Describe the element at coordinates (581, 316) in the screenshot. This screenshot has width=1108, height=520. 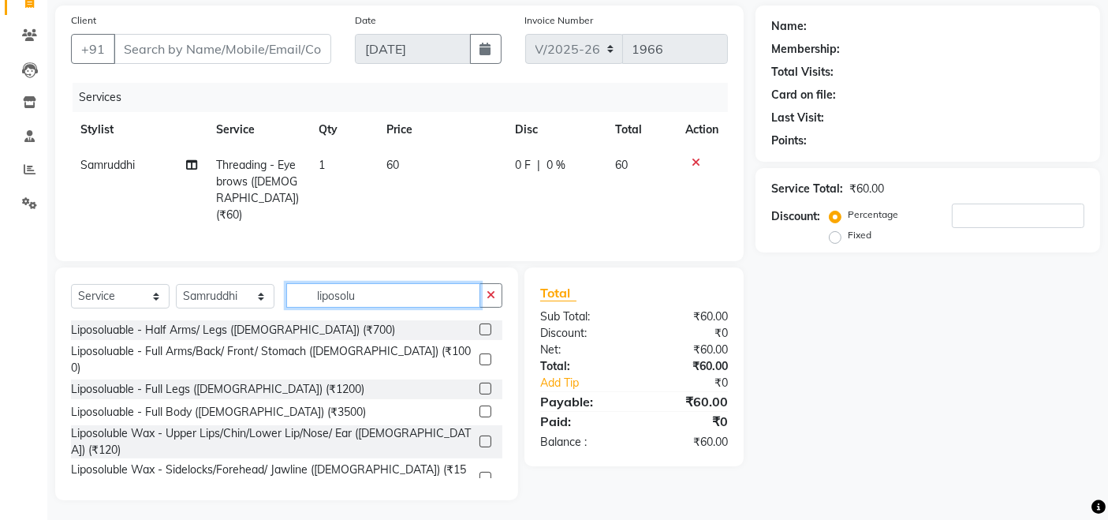
I see `div: Sub Total:` at that location.